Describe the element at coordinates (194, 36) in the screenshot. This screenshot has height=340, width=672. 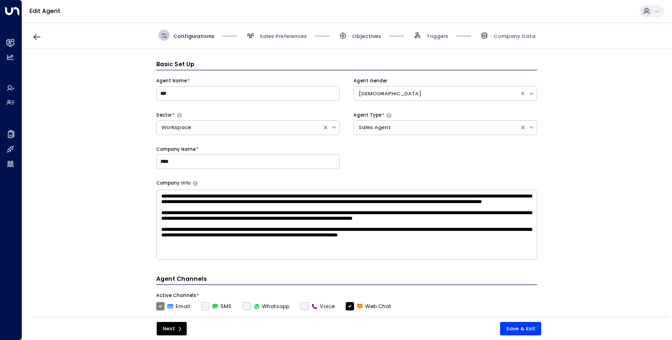
I see `span: Configurations` at that location.